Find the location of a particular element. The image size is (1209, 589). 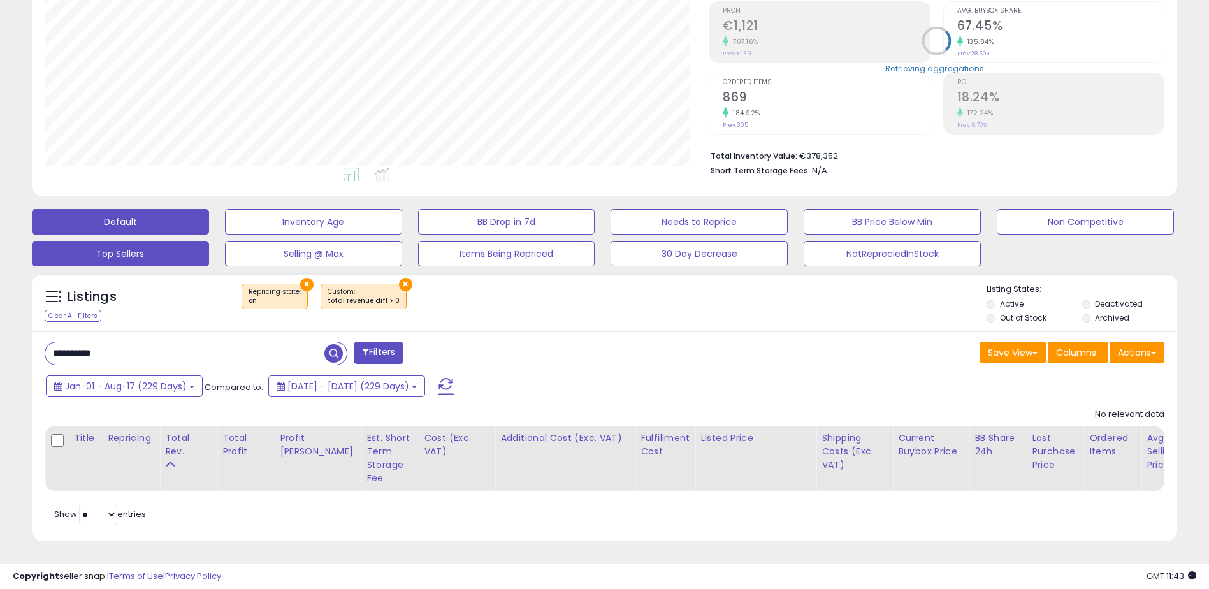

span: 2025-08-18 11:43 GMT is located at coordinates (1171, 575).